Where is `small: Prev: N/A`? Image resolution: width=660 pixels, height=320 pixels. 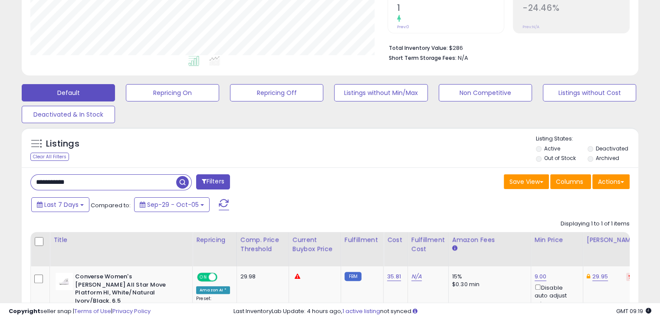 small: Prev: N/A is located at coordinates (530, 27).